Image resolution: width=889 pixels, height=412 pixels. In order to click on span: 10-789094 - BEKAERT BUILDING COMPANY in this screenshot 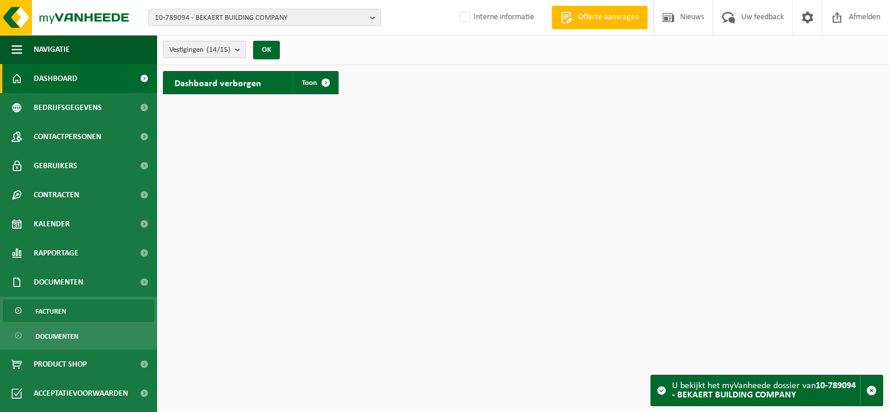, I will do `click(260, 18)`.